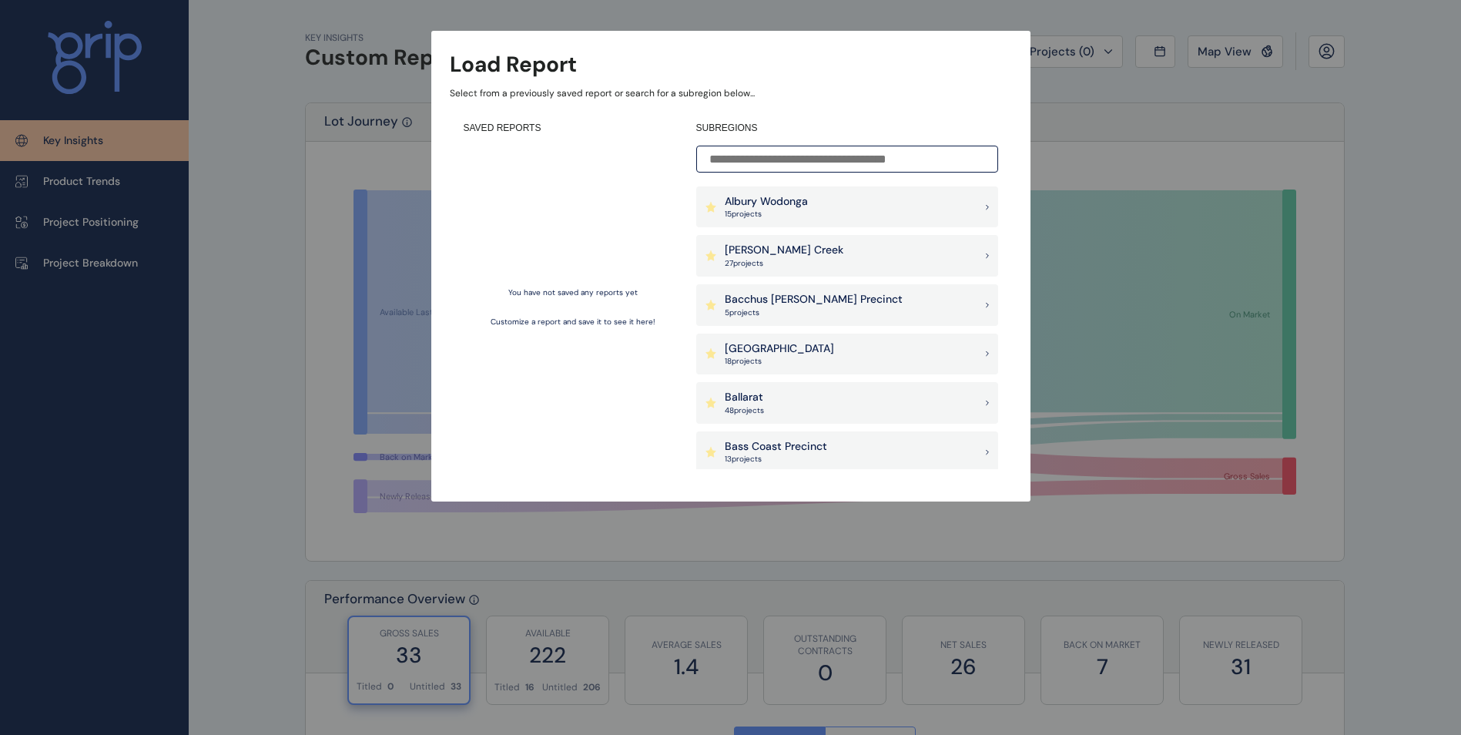 The height and width of the screenshot is (735, 1461). What do you see at coordinates (573, 128) in the screenshot?
I see `h4: SAVED REPORTS` at bounding box center [573, 128].